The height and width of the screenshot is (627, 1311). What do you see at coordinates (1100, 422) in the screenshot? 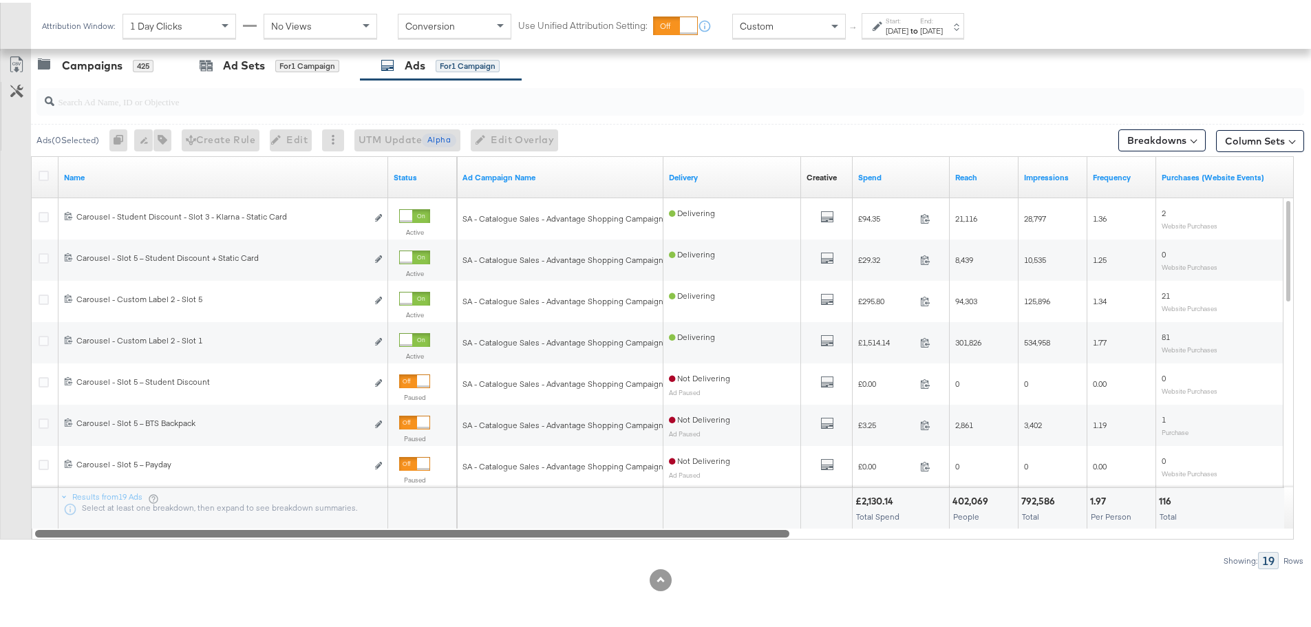
I see `span: 1.19` at bounding box center [1100, 422].